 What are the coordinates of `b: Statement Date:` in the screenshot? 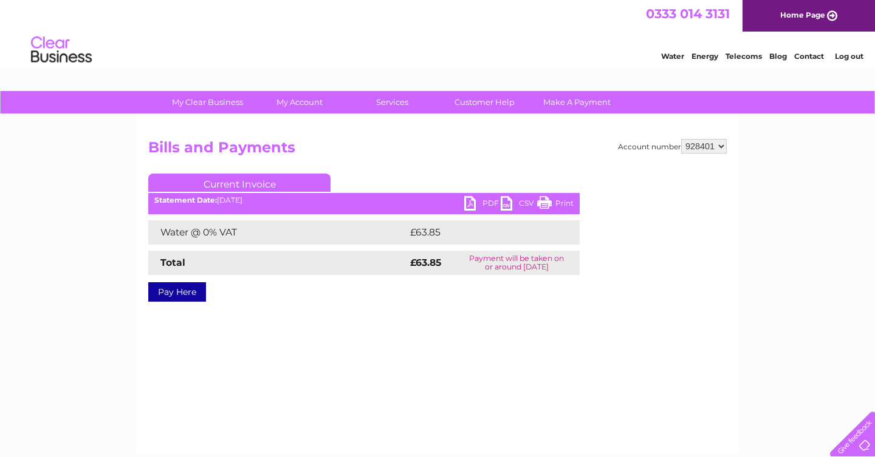 It's located at (185, 200).